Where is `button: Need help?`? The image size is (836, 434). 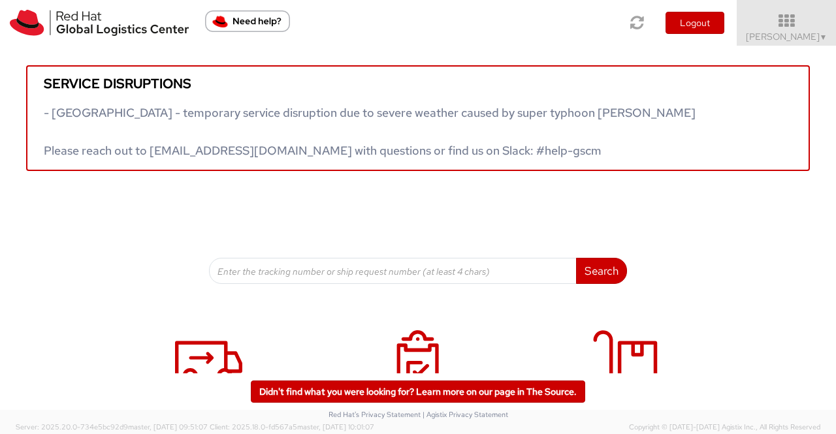
button: Need help? is located at coordinates (247, 21).